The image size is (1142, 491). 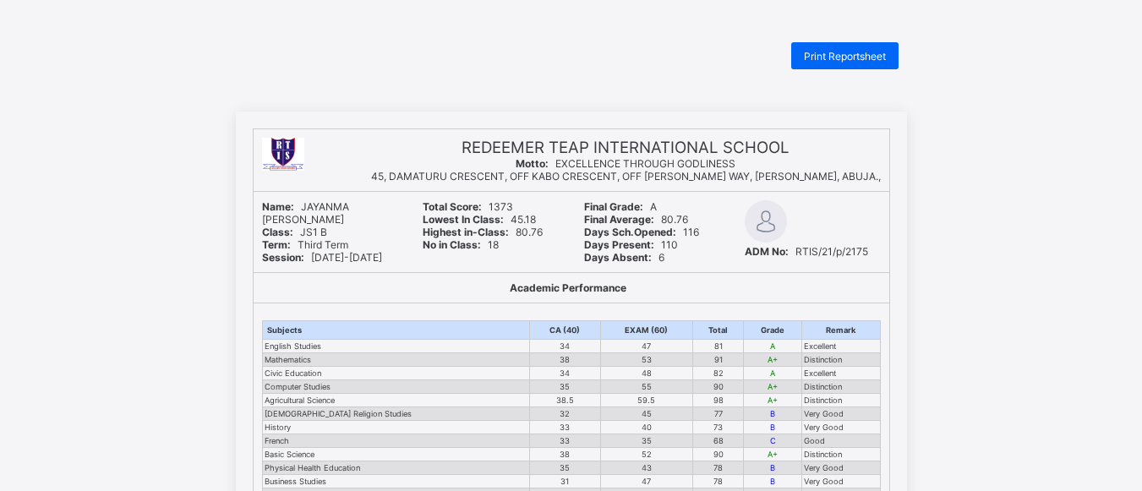 What do you see at coordinates (647, 331) in the screenshot?
I see `th: EXAM (60)` at bounding box center [647, 331].